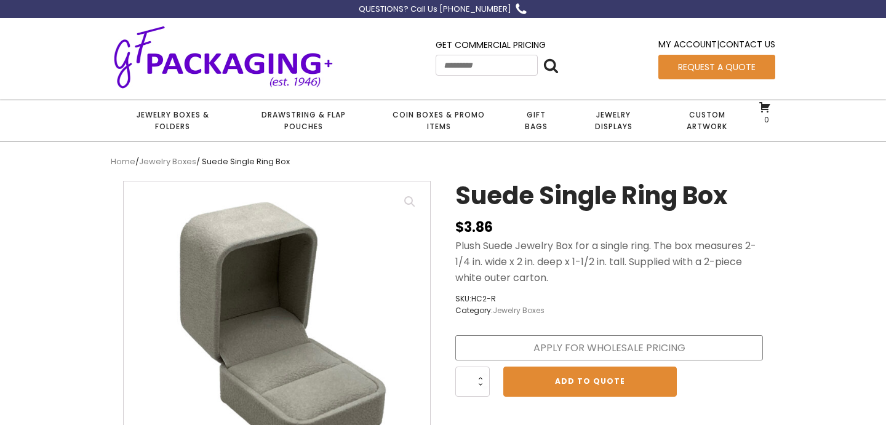 This screenshot has width=886, height=425. I want to click on a: 0, so click(764, 113).